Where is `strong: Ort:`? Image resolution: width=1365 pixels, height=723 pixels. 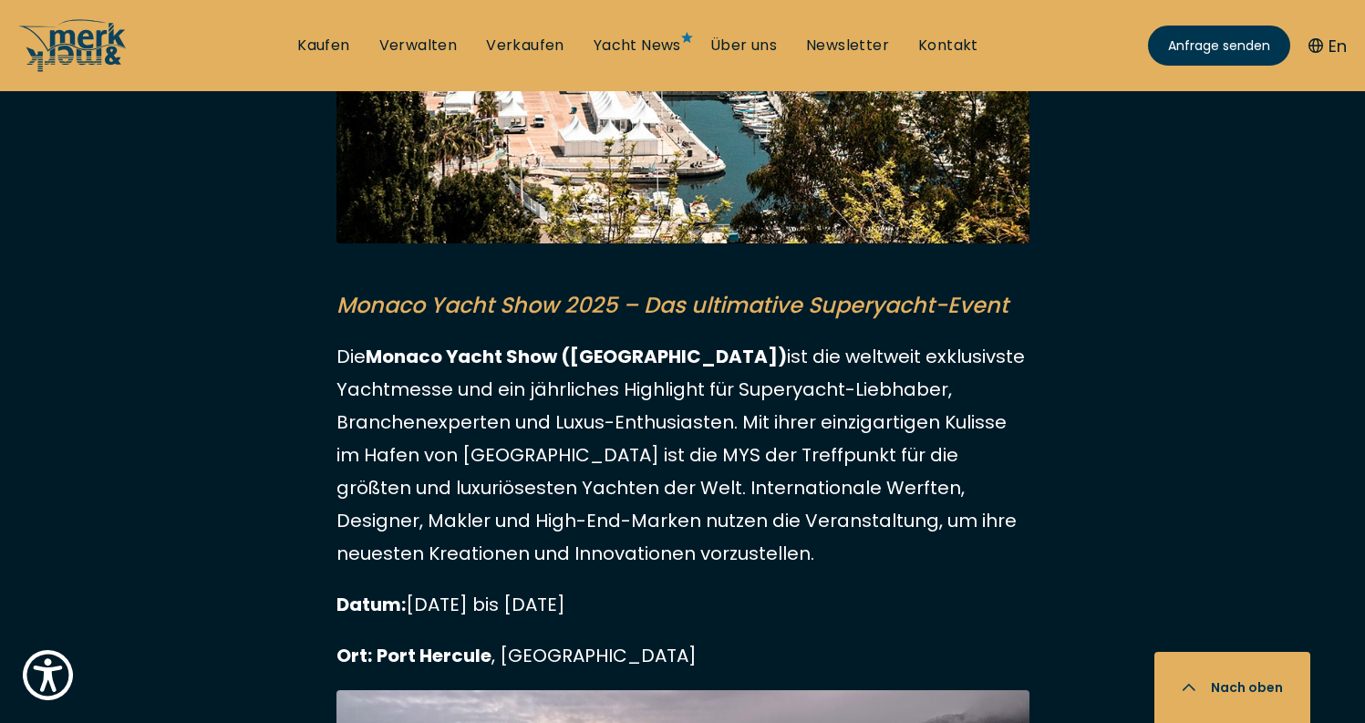 strong: Ort: is located at coordinates (354, 656).